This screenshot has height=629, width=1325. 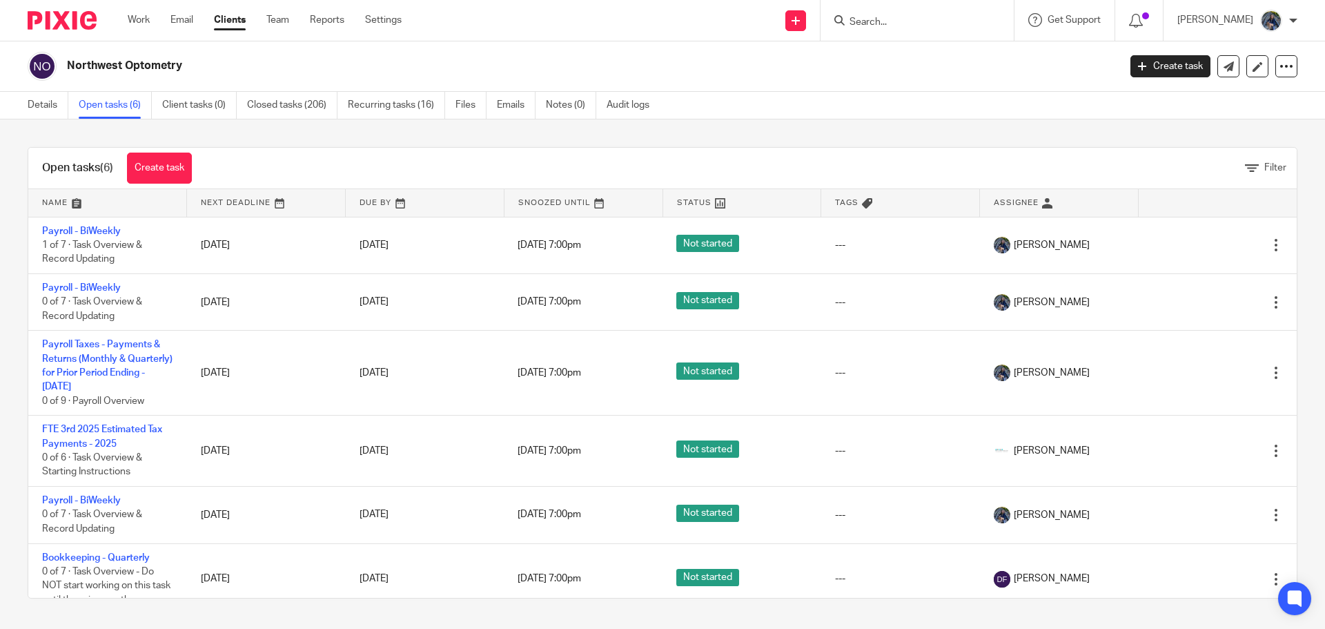 I want to click on a: Clients, so click(x=230, y=20).